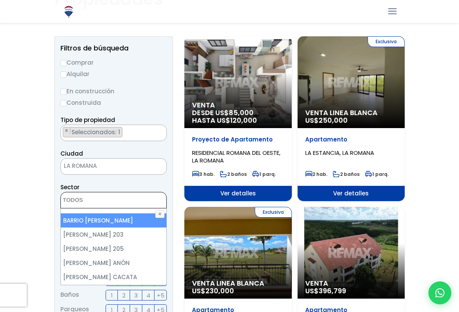  What do you see at coordinates (238, 121) in the screenshot?
I see `span: HASTA US$` at bounding box center [238, 121].